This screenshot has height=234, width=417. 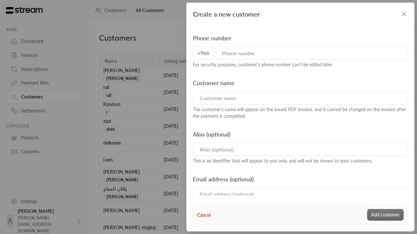 What do you see at coordinates (214, 83) in the screenshot?
I see `label: Customer name` at bounding box center [214, 83].